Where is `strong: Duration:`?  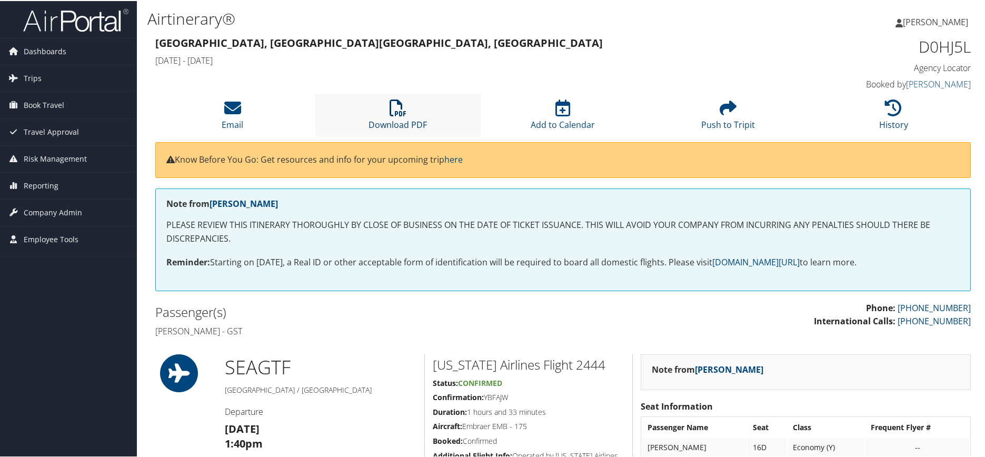
strong: Duration: is located at coordinates (450, 411).